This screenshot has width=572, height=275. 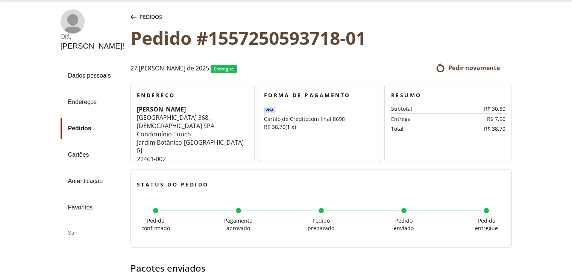 What do you see at coordinates (483, 109) in the screenshot?
I see `div: R$ 30,80` at bounding box center [483, 109].